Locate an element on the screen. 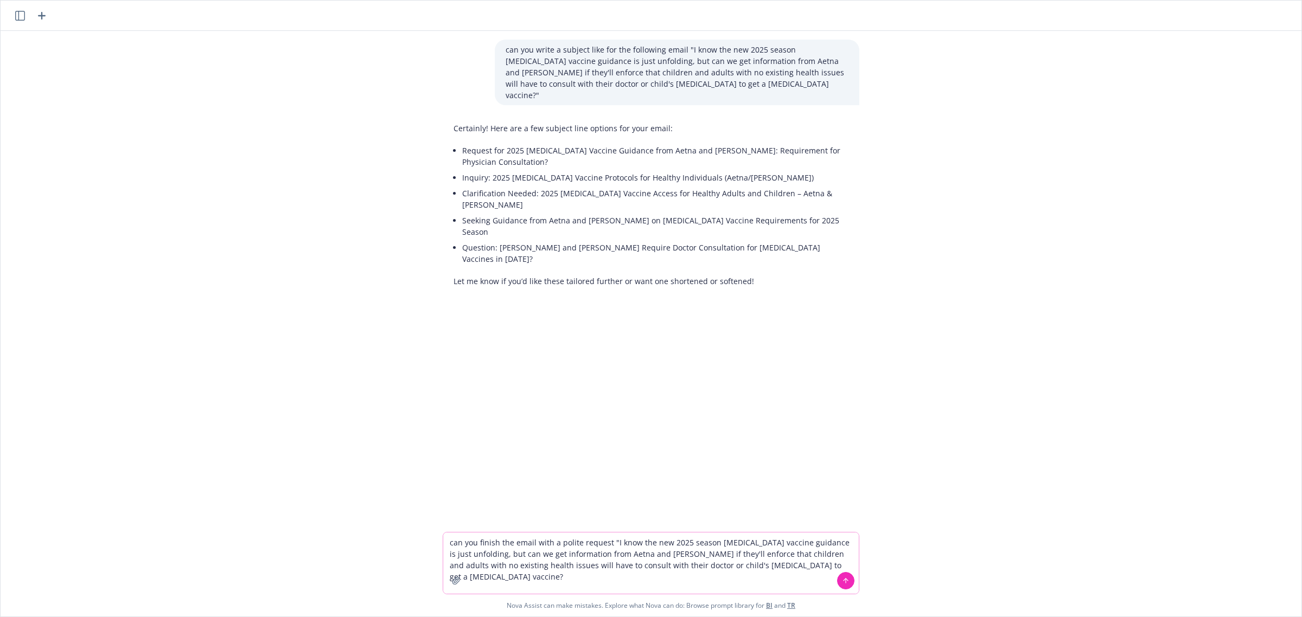  span: Nova Assist can make mistakes. Explore what Nova can do: Browse prompt library for and is located at coordinates (651, 605).